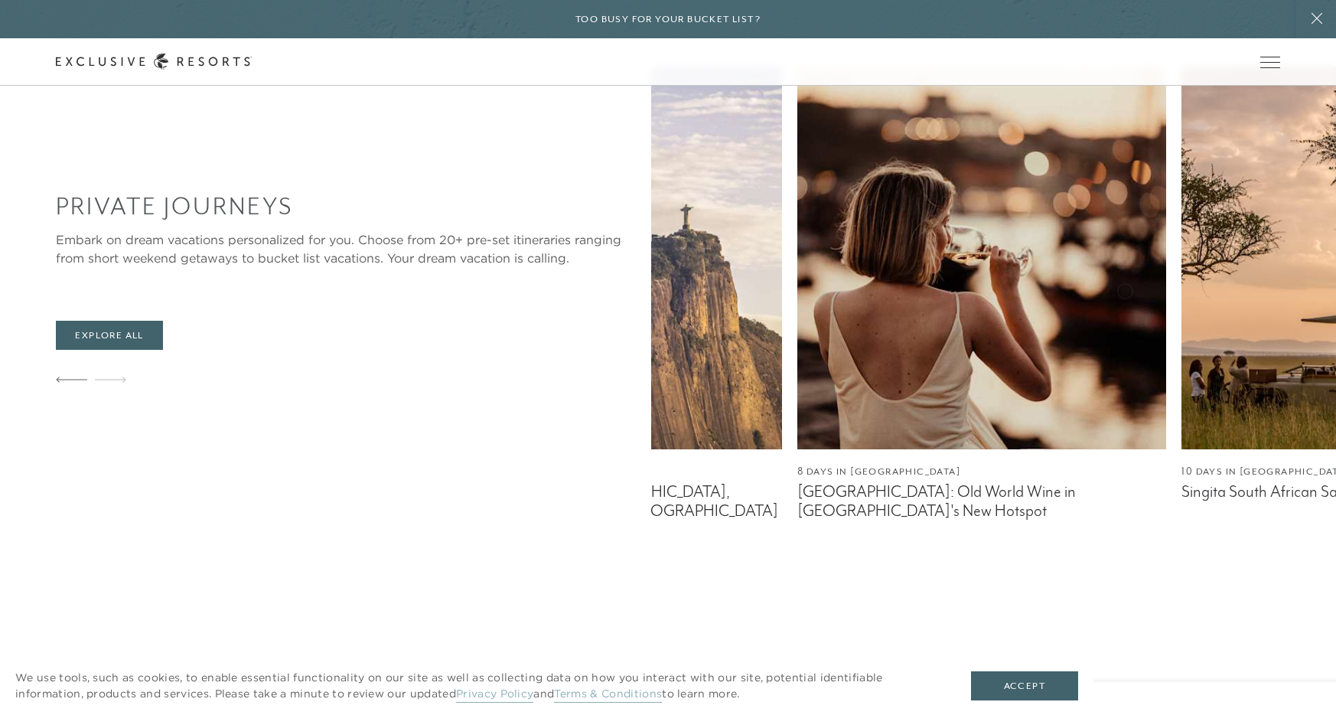 This screenshot has width=1336, height=728. I want to click on a: Terms & Conditions, so click(608, 694).